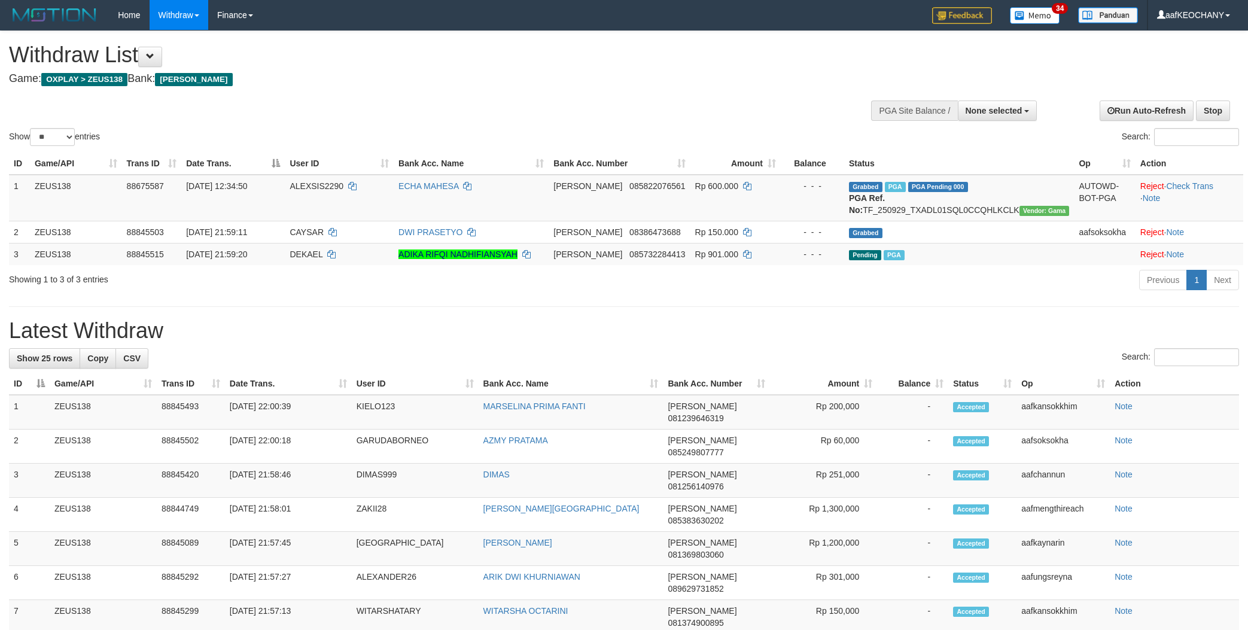 The image size is (1248, 630). Describe the element at coordinates (1175, 254) in the screenshot. I see `a: Note` at that location.